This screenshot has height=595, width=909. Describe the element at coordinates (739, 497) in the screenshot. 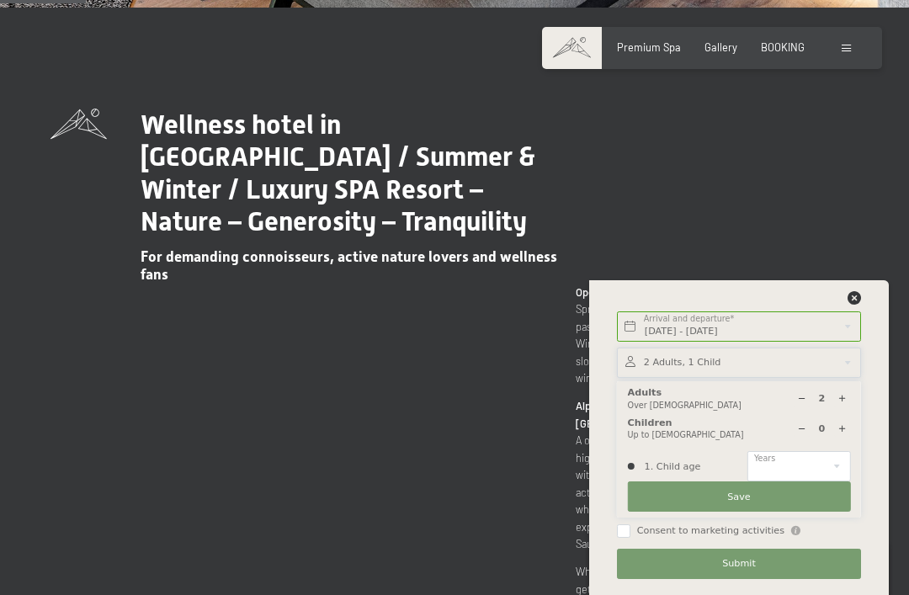

I see `button: Save` at that location.